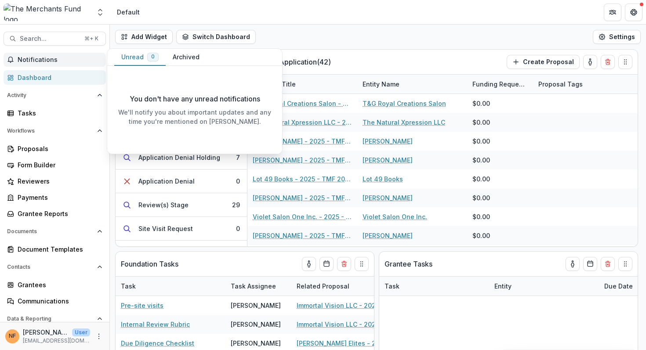 The height and width of the screenshot is (350, 646). I want to click on div: Document Templates, so click(58, 249).